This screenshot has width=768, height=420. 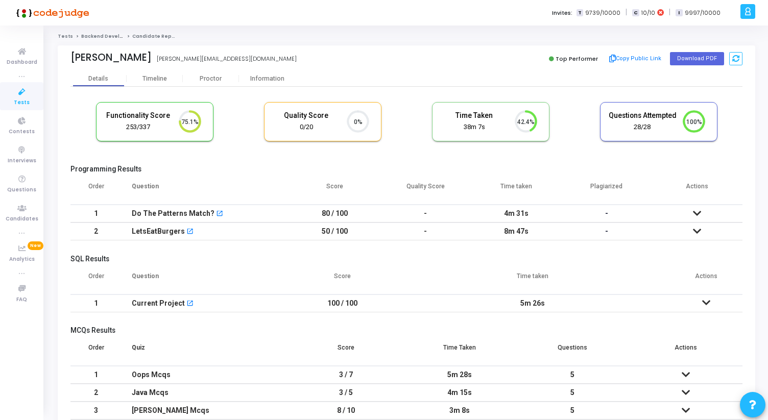 What do you see at coordinates (334, 231) in the screenshot?
I see `td: 50 / 100` at bounding box center [334, 231].